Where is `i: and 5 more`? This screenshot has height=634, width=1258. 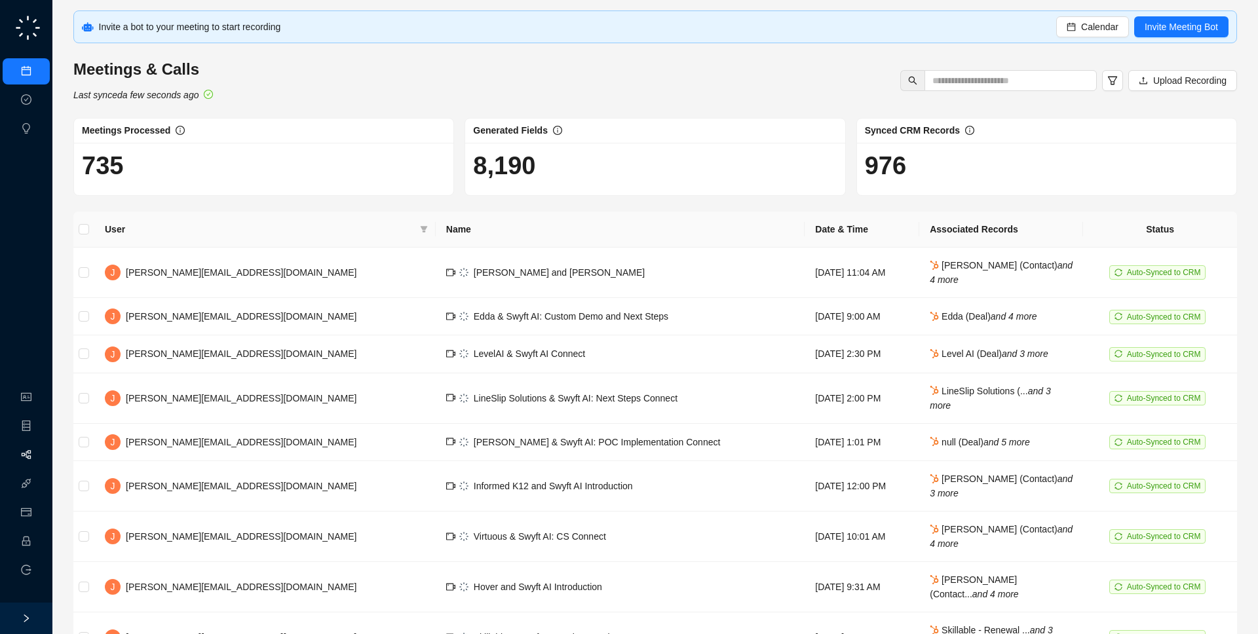
i: and 5 more is located at coordinates (1007, 442).